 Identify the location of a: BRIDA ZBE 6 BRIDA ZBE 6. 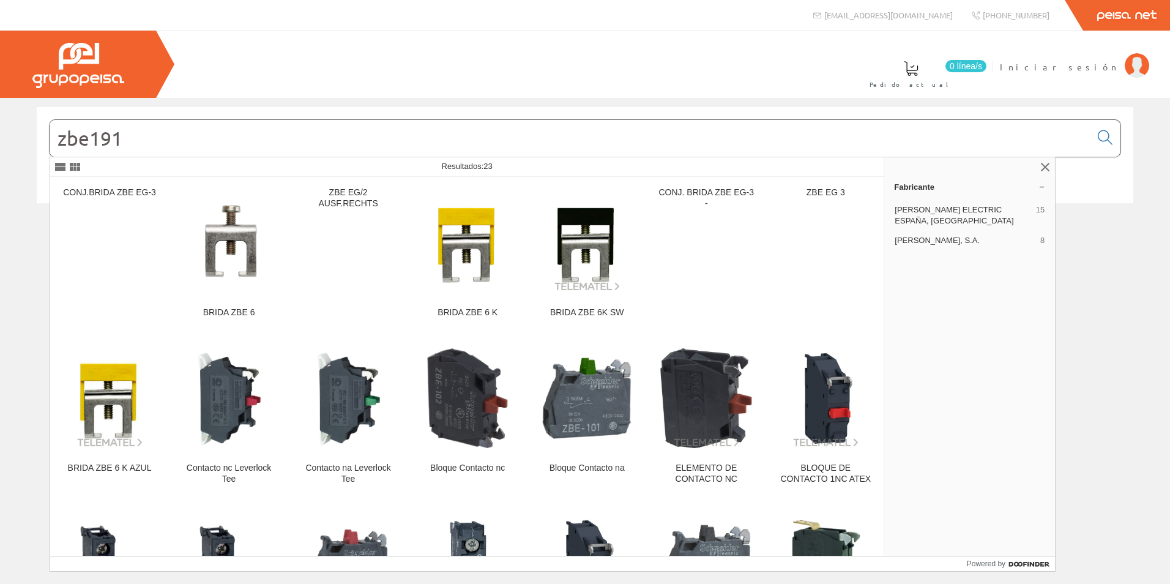
(229, 255).